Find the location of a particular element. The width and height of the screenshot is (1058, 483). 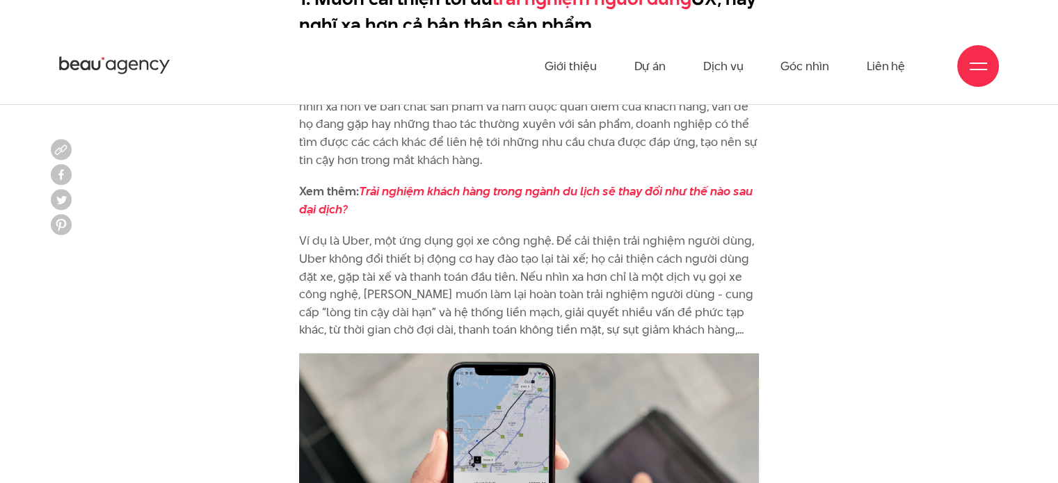

a: Dự án is located at coordinates (649, 66).